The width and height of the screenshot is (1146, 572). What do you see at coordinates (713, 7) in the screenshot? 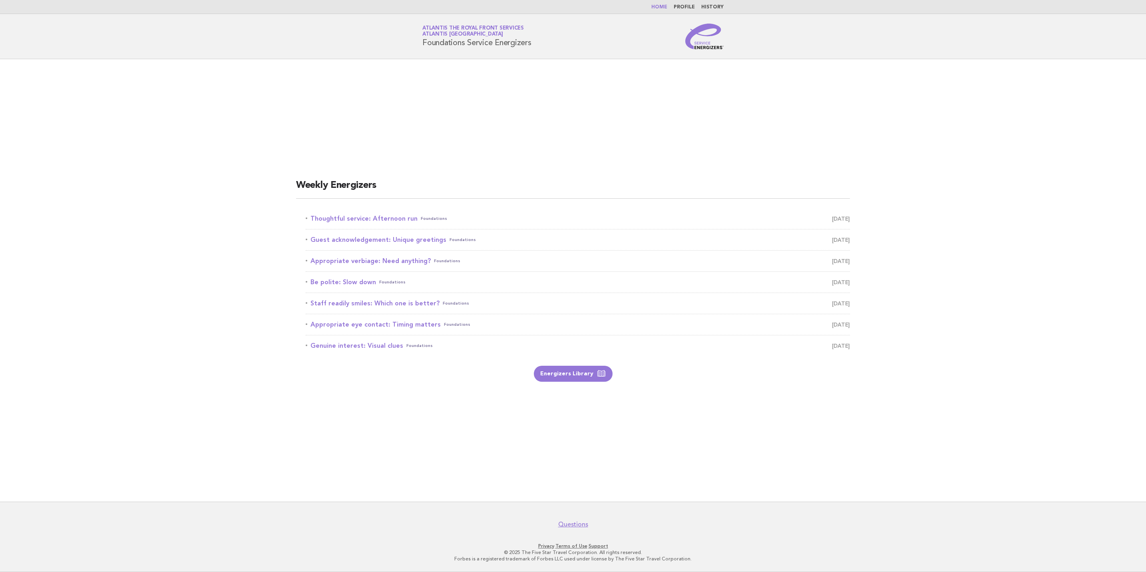
I see `a: History` at bounding box center [713, 7].